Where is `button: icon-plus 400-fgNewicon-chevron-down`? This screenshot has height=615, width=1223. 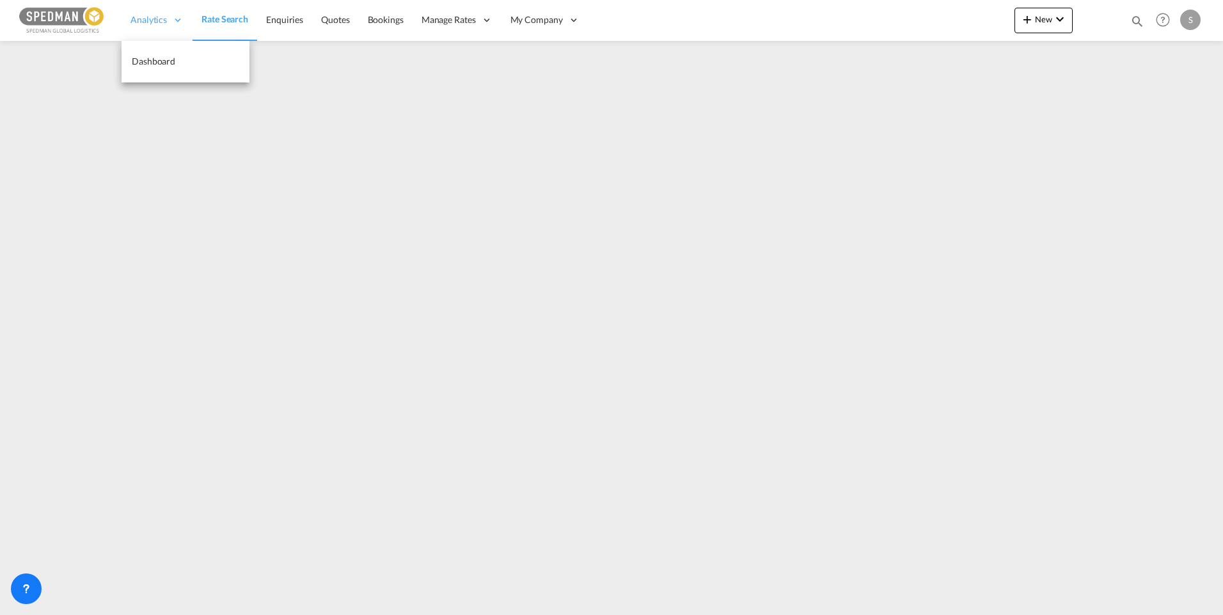
button: icon-plus 400-fgNewicon-chevron-down is located at coordinates (1043, 20).